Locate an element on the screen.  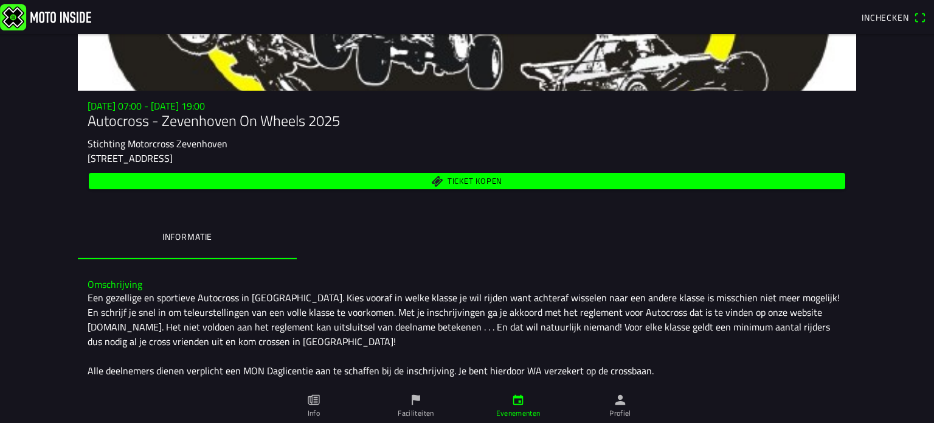
ion-icon: paper is located at coordinates (314, 400).